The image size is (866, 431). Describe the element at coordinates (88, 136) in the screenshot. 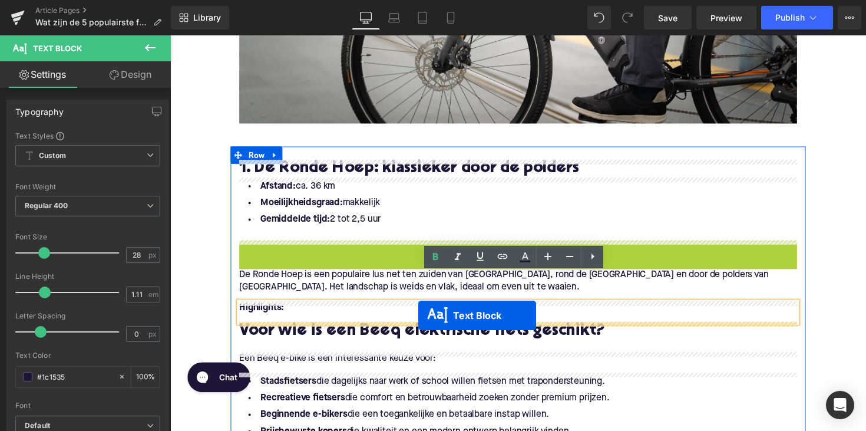

I see `div: Text Styles` at that location.